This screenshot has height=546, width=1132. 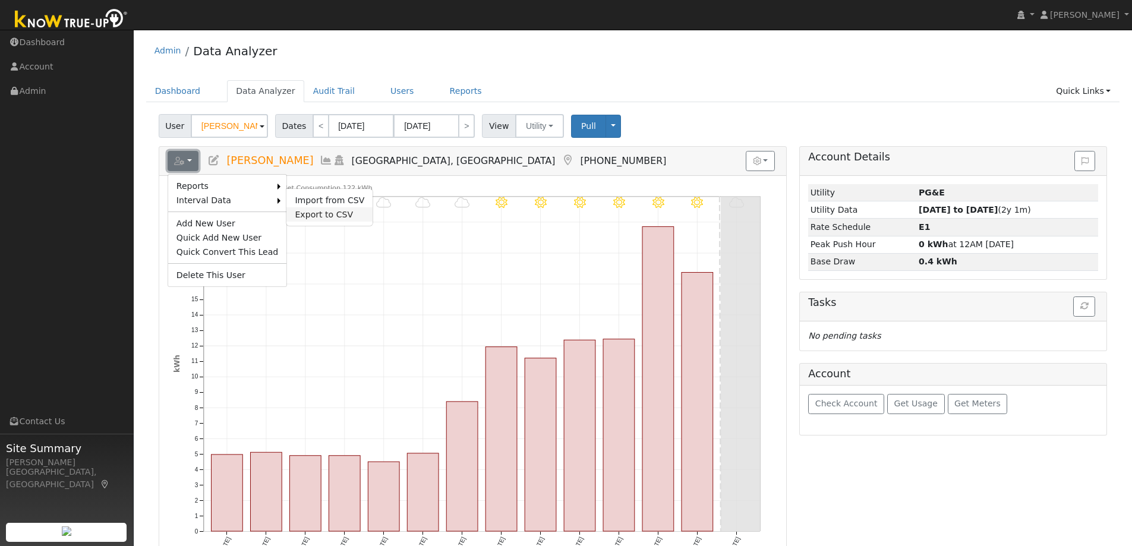 I want to click on a: Delete This User, so click(x=228, y=275).